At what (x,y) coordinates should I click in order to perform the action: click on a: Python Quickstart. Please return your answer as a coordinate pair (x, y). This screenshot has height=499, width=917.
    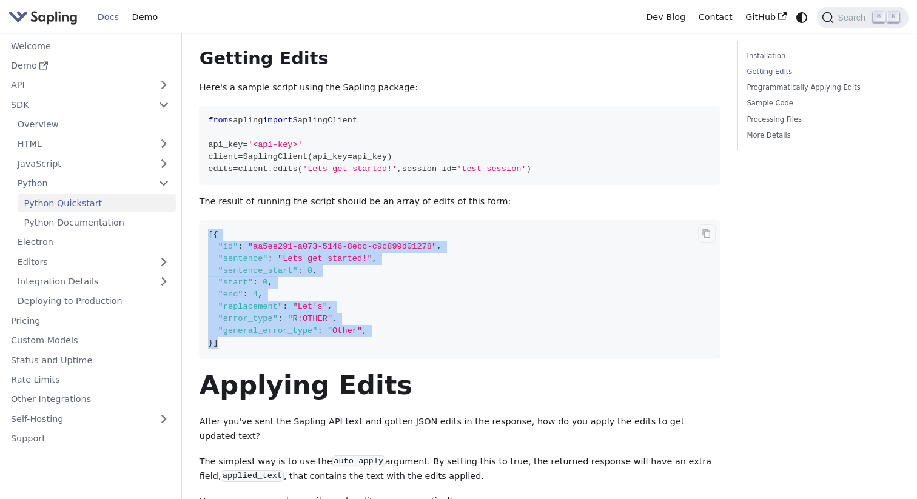
    Looking at the image, I should click on (96, 203).